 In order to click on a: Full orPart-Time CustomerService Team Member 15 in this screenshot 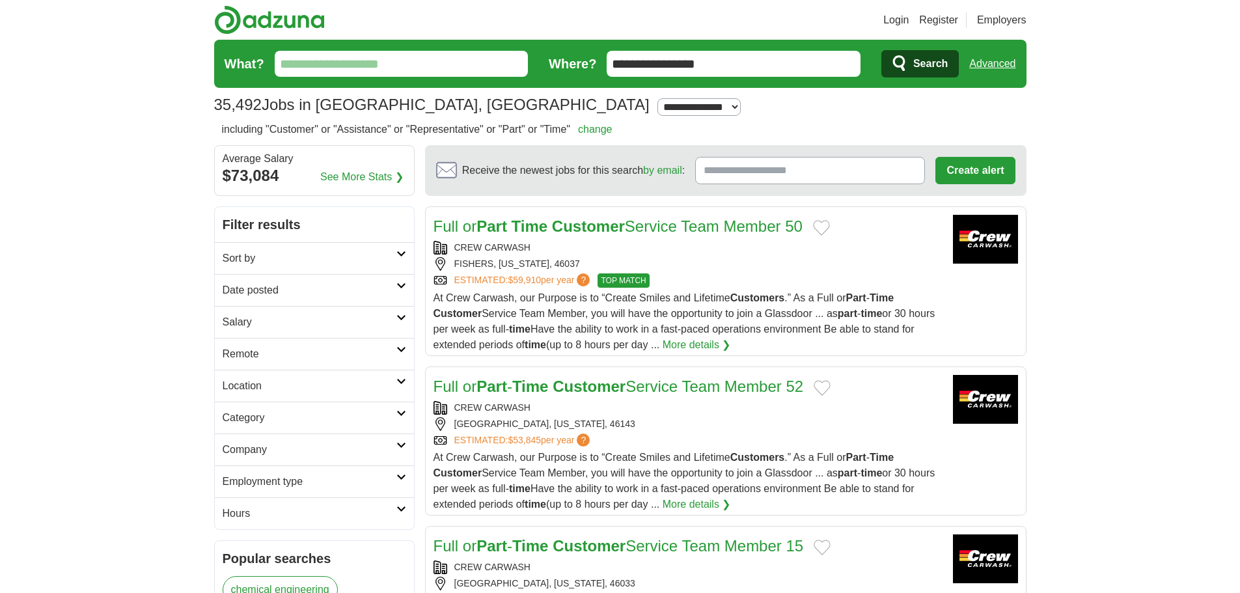, I will do `click(618, 545)`.